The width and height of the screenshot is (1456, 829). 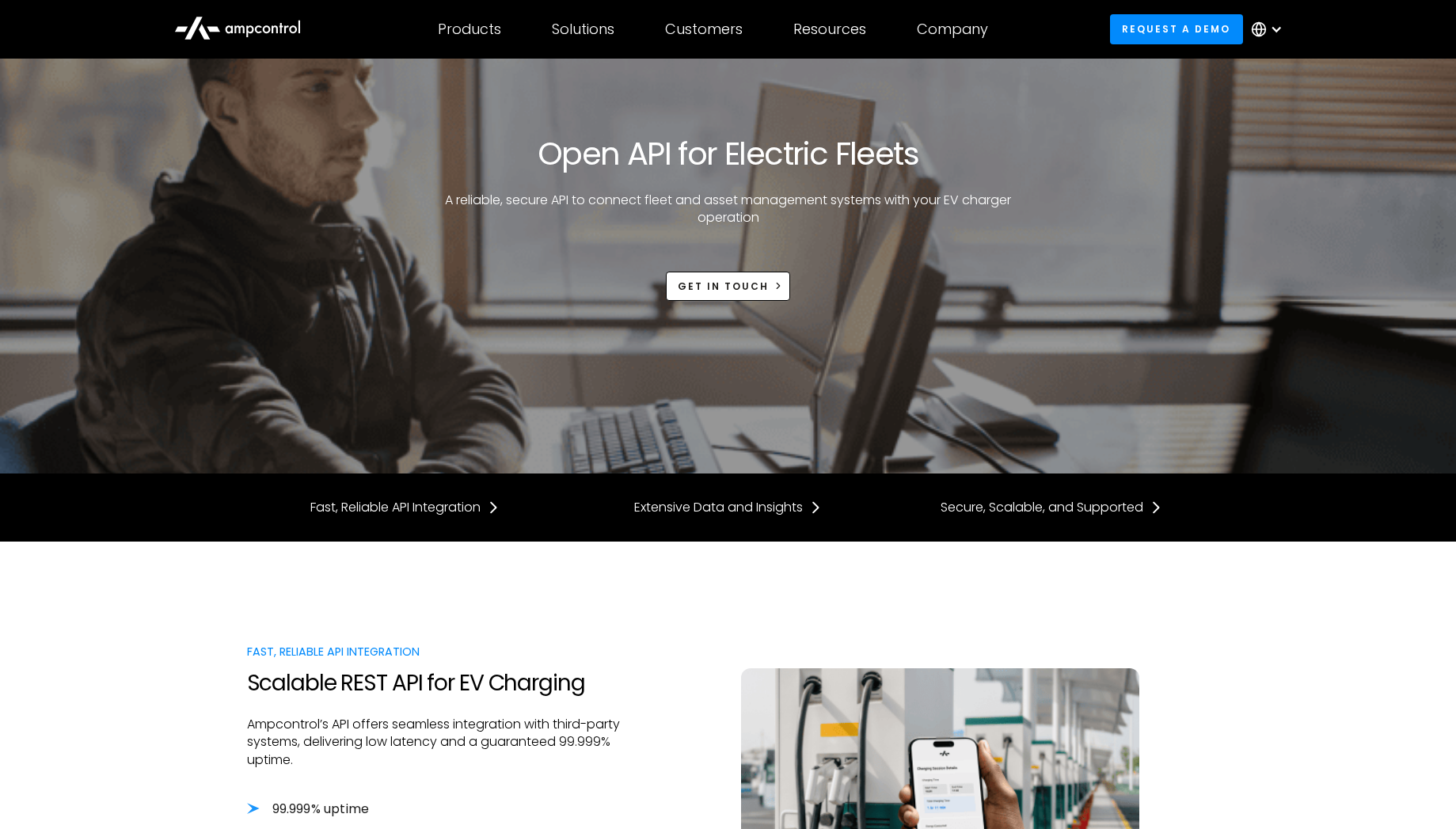 I want to click on div: Products, so click(x=470, y=30).